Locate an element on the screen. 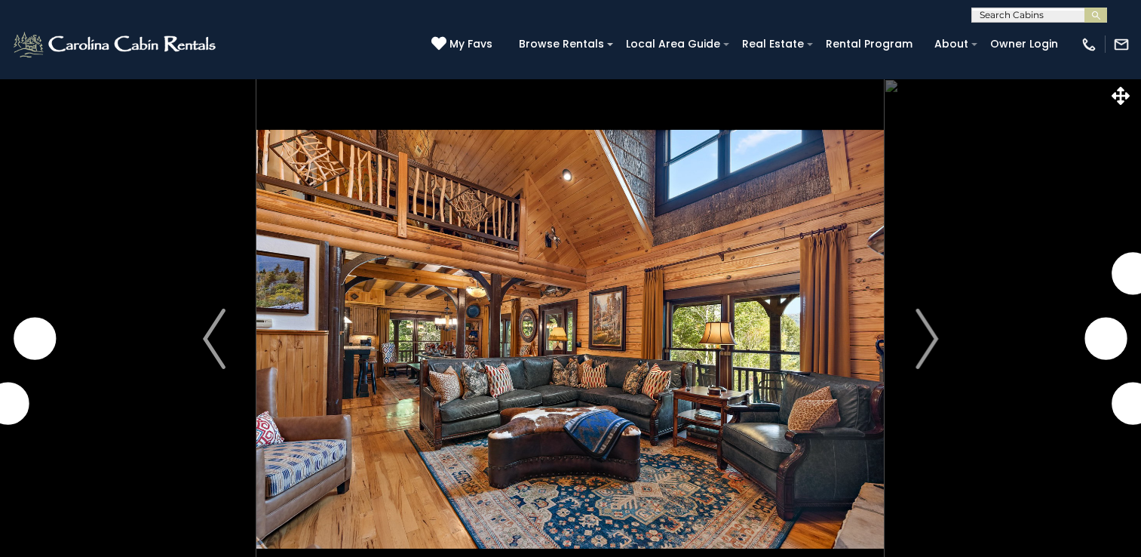  img: White-1-2.png is located at coordinates (115, 45).